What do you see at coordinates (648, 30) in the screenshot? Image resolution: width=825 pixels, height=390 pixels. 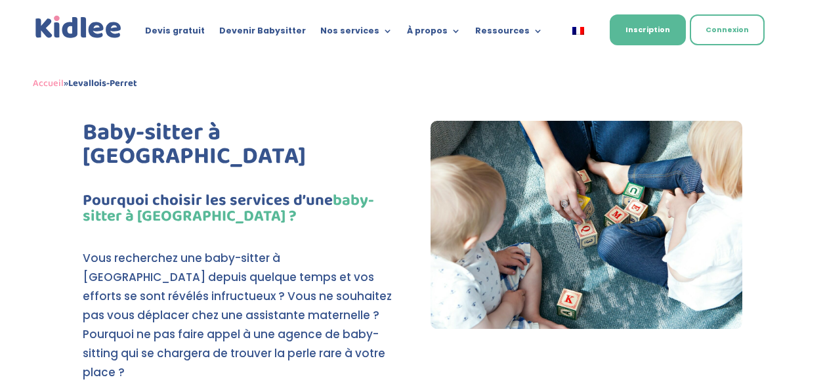 I see `a: Inscription` at bounding box center [648, 30].